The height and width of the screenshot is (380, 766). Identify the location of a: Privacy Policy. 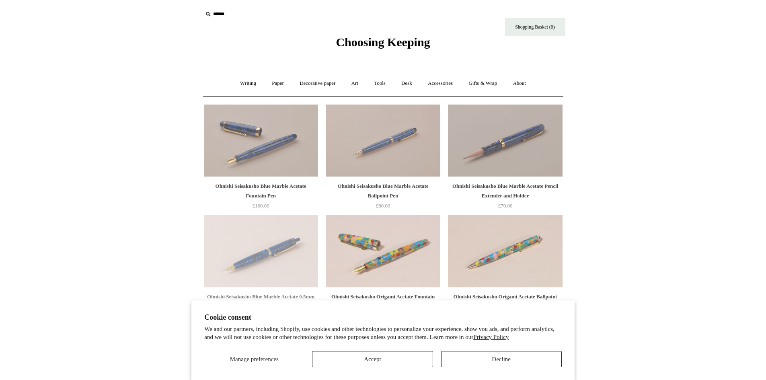
(491, 337).